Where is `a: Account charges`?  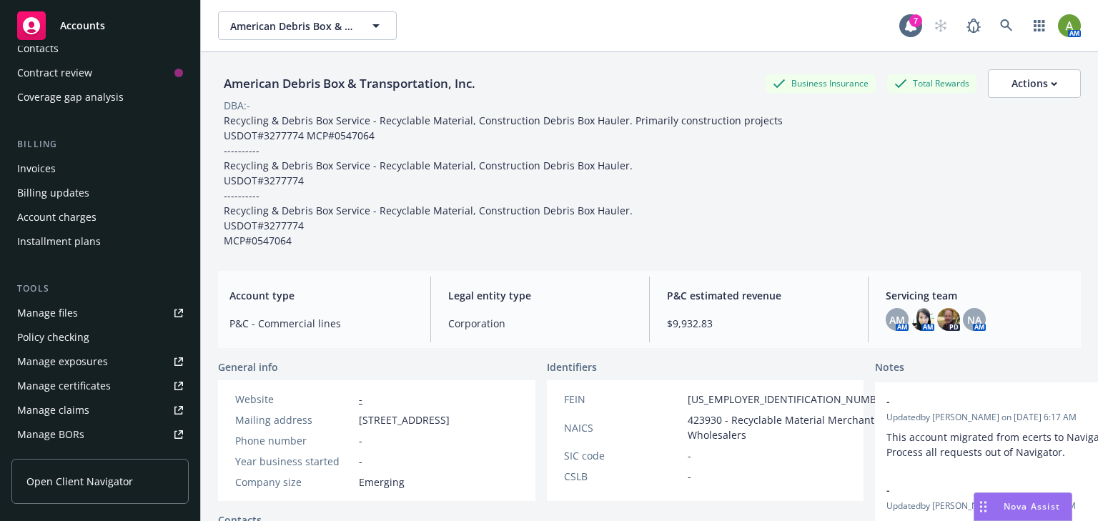 a: Account charges is located at coordinates (100, 217).